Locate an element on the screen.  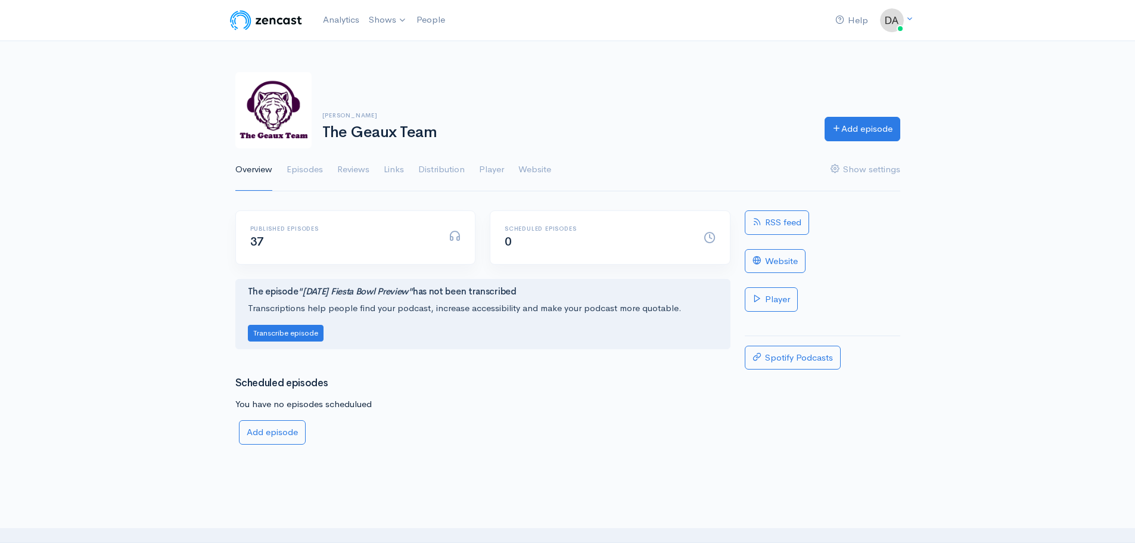
a: People is located at coordinates (431, 20).